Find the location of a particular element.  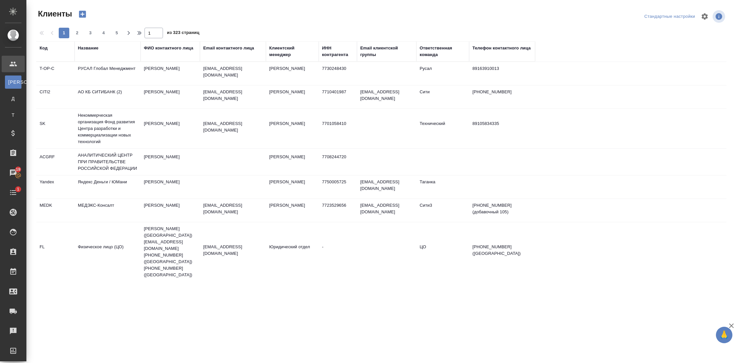

div: Email контактного лица is located at coordinates (229, 48).